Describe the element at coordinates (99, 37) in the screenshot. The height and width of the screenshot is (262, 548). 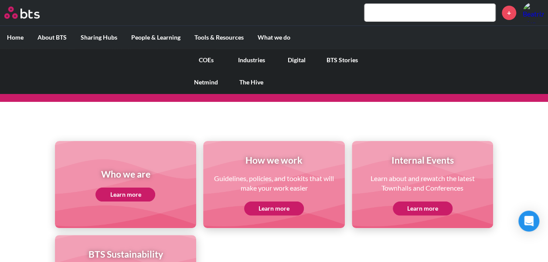
I see `label: Sharing Hubs` at that location.